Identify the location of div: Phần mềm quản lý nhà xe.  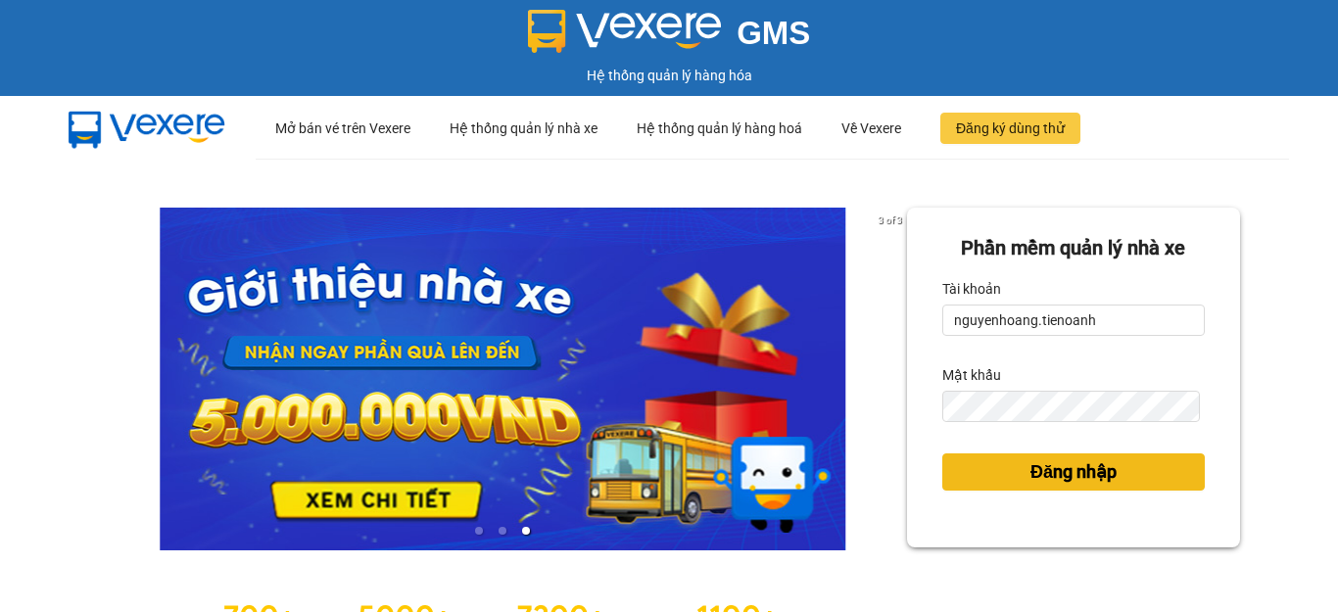
(1074, 248).